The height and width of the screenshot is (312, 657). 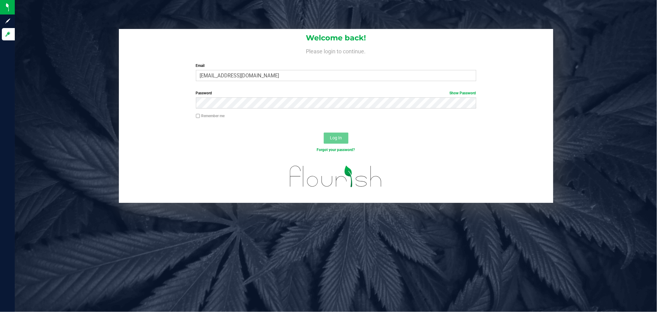 I want to click on span: Log In, so click(x=336, y=138).